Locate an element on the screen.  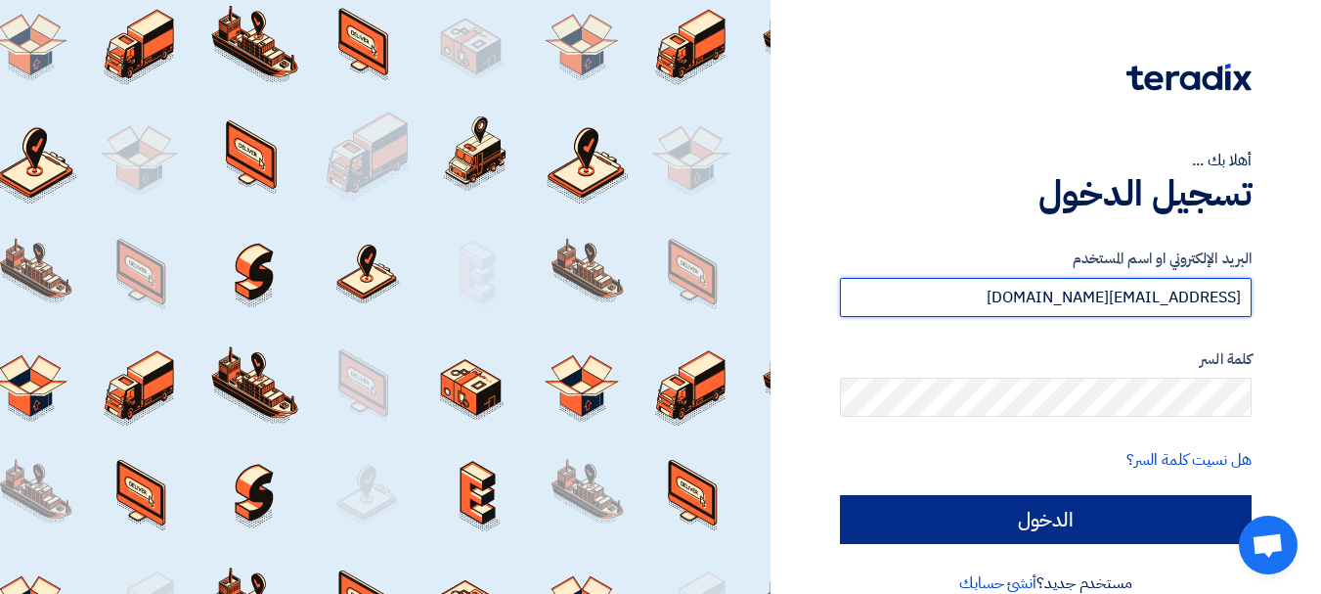
input: أدخل بريد العمل الإلكتروني او اسم المستخدم الخاص بك ... is located at coordinates (1045, 297).